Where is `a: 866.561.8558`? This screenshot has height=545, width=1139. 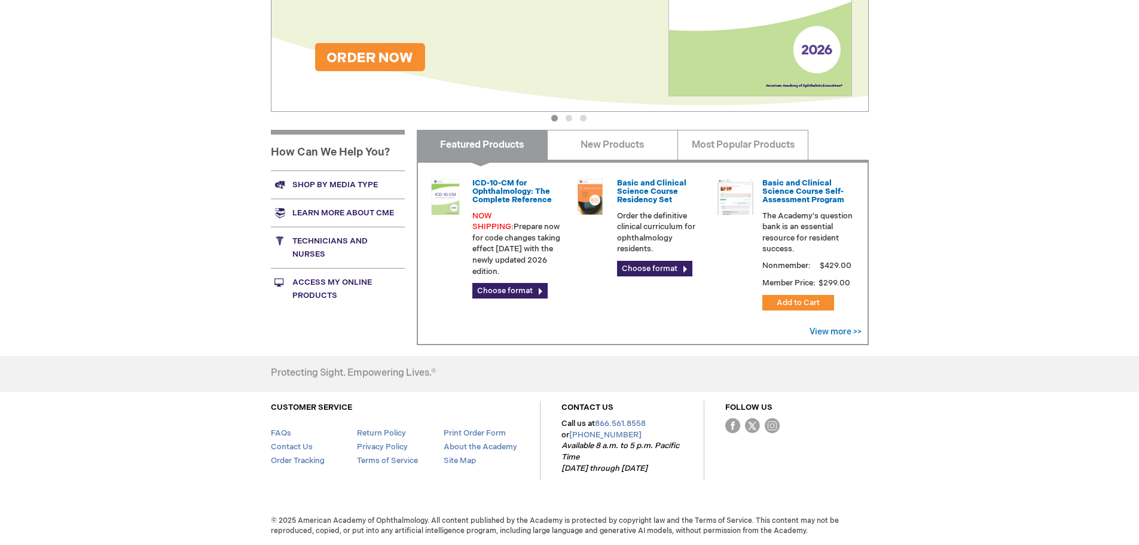 a: 866.561.8558 is located at coordinates (620, 423).